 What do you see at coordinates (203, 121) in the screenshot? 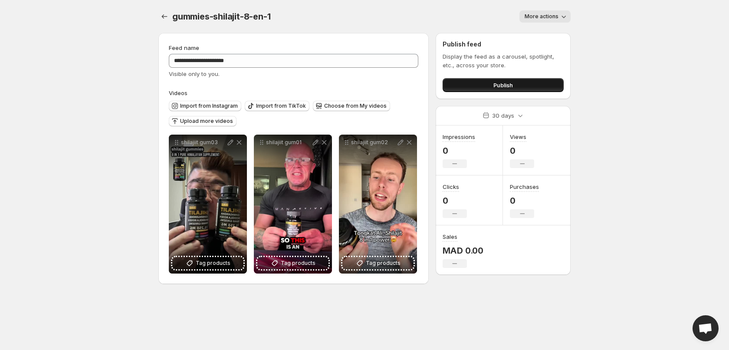
I see `button: Upload more videos` at bounding box center [203, 121].